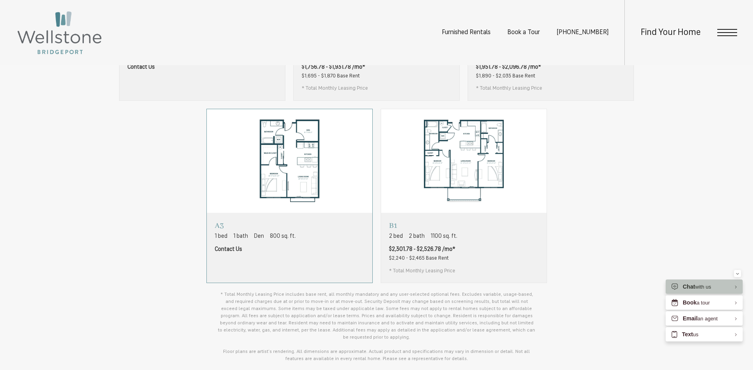 The image size is (753, 370). What do you see at coordinates (417, 236) in the screenshot?
I see `span: 2 bath` at bounding box center [417, 236].